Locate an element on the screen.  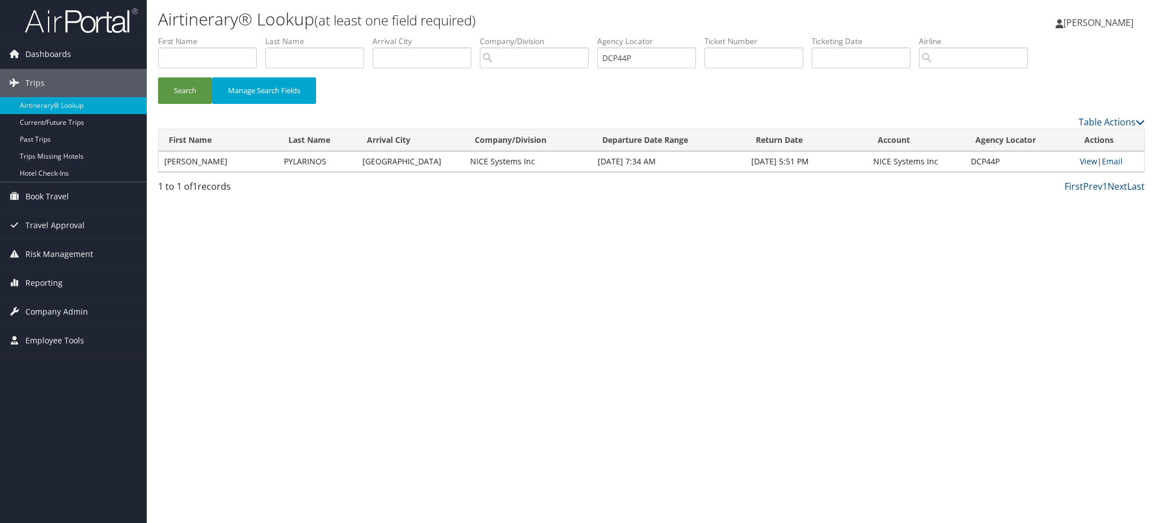
a: View is located at coordinates (1088, 161).